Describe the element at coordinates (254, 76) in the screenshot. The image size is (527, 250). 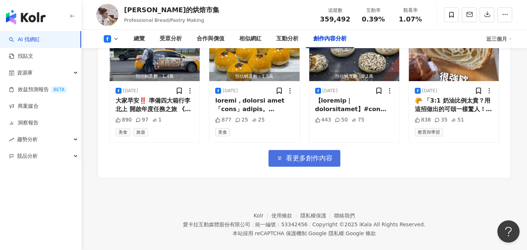
I see `div: 預估觸及數：1.5萬` at that location.